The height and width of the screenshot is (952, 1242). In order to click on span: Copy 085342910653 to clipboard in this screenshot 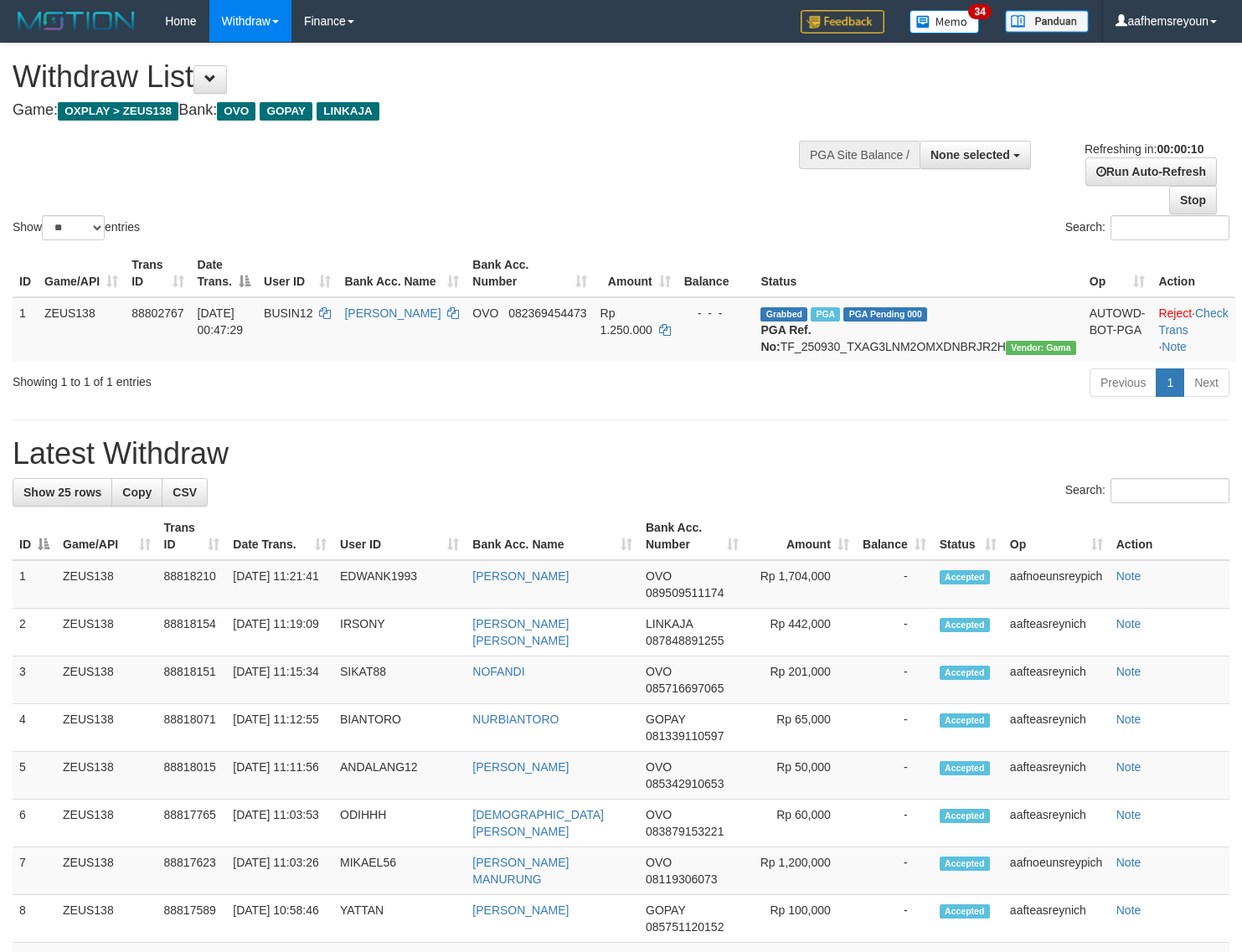, I will do `click(684, 784)`.